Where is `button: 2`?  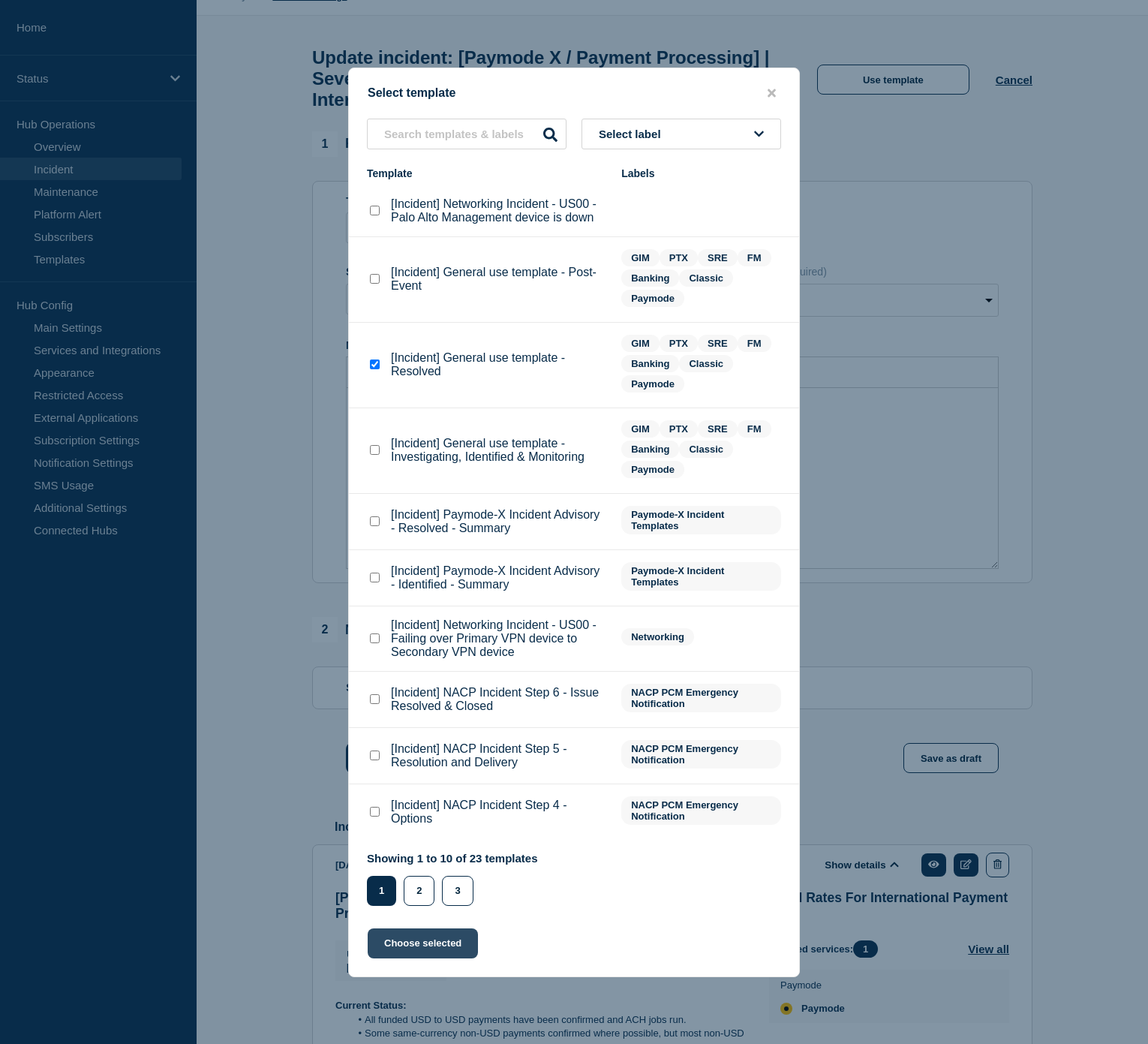 button: 2 is located at coordinates (419, 891).